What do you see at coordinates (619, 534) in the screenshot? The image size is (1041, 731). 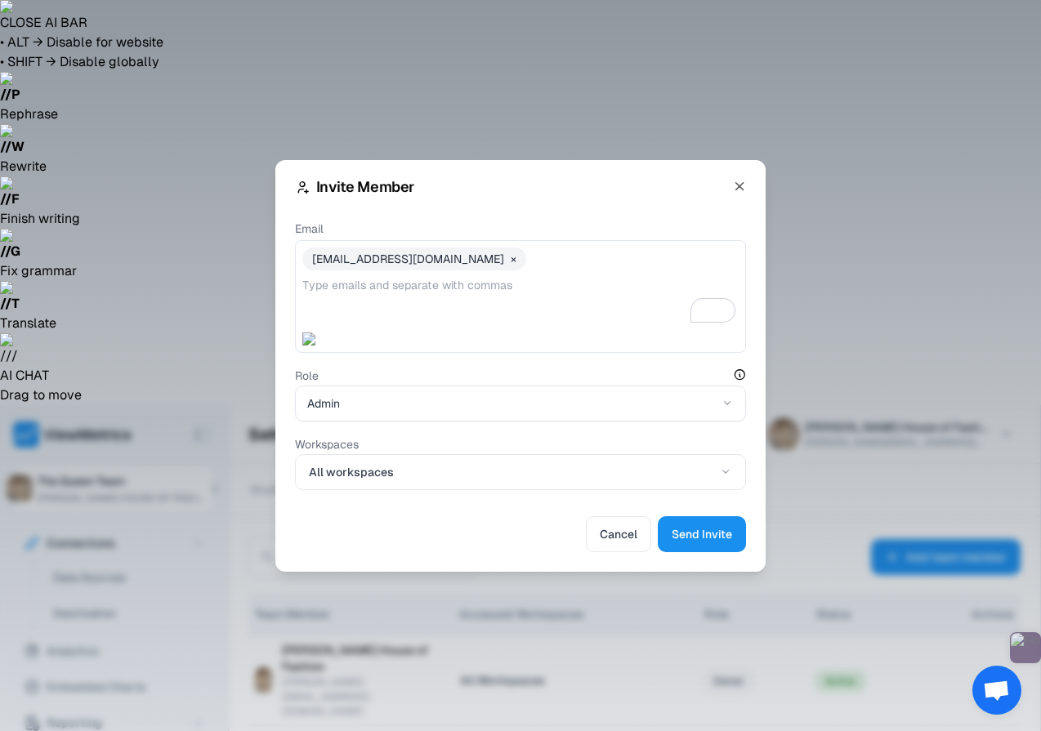 I see `span: Cancel` at bounding box center [619, 534].